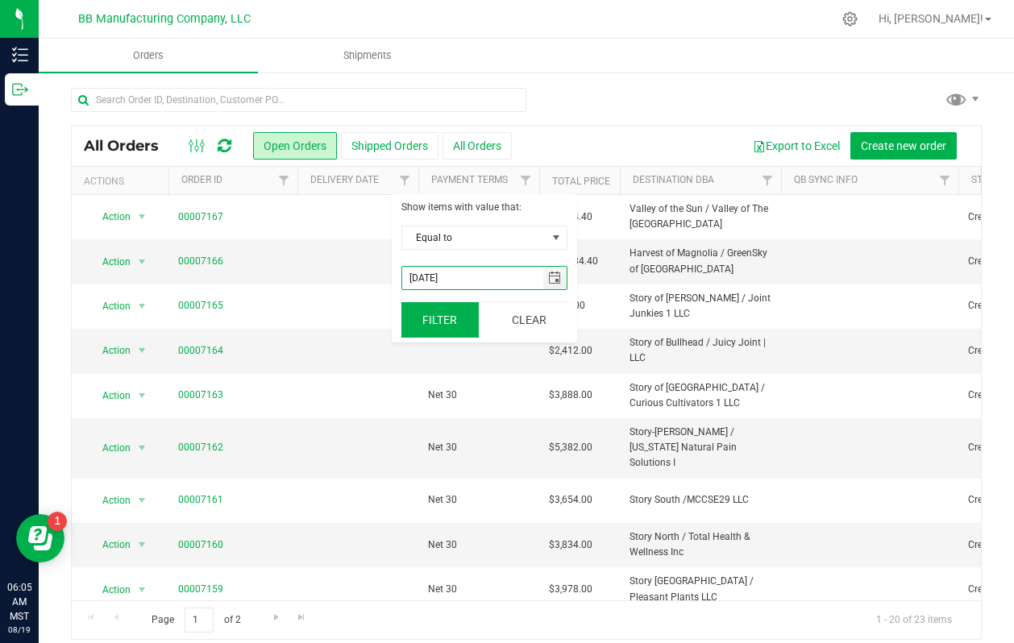 The height and width of the screenshot is (643, 1014). What do you see at coordinates (201, 447) in the screenshot?
I see `a: 00007162` at bounding box center [201, 447].